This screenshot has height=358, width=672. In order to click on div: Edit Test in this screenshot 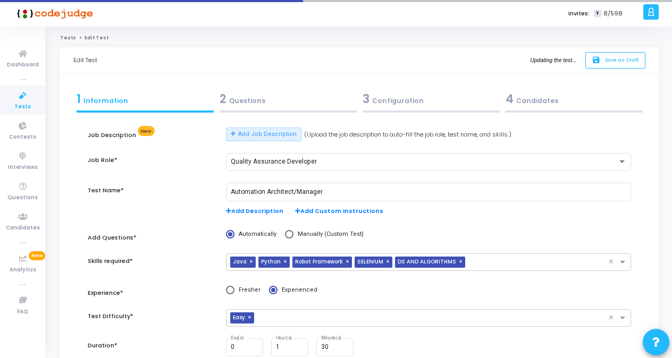, I will do `click(85, 60)`.